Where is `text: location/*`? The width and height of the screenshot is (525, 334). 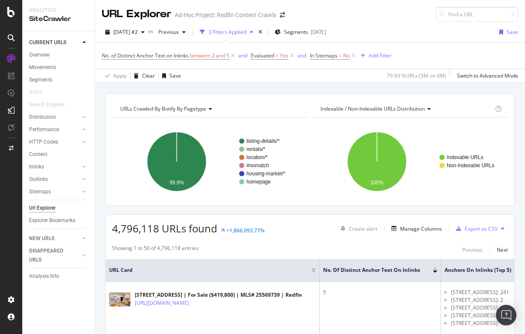
text: location/* is located at coordinates (257, 157).